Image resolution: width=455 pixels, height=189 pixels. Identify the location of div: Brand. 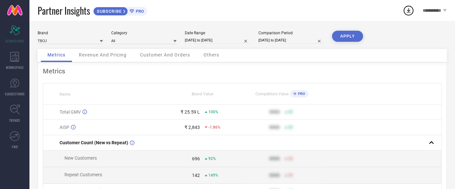
(70, 33).